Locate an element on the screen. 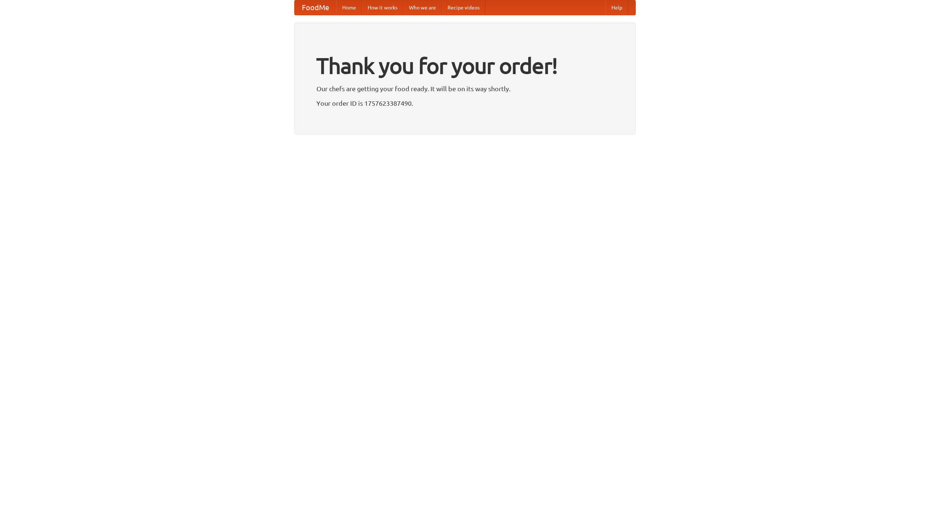 Image resolution: width=930 pixels, height=514 pixels. a: Who we are is located at coordinates (423, 8).